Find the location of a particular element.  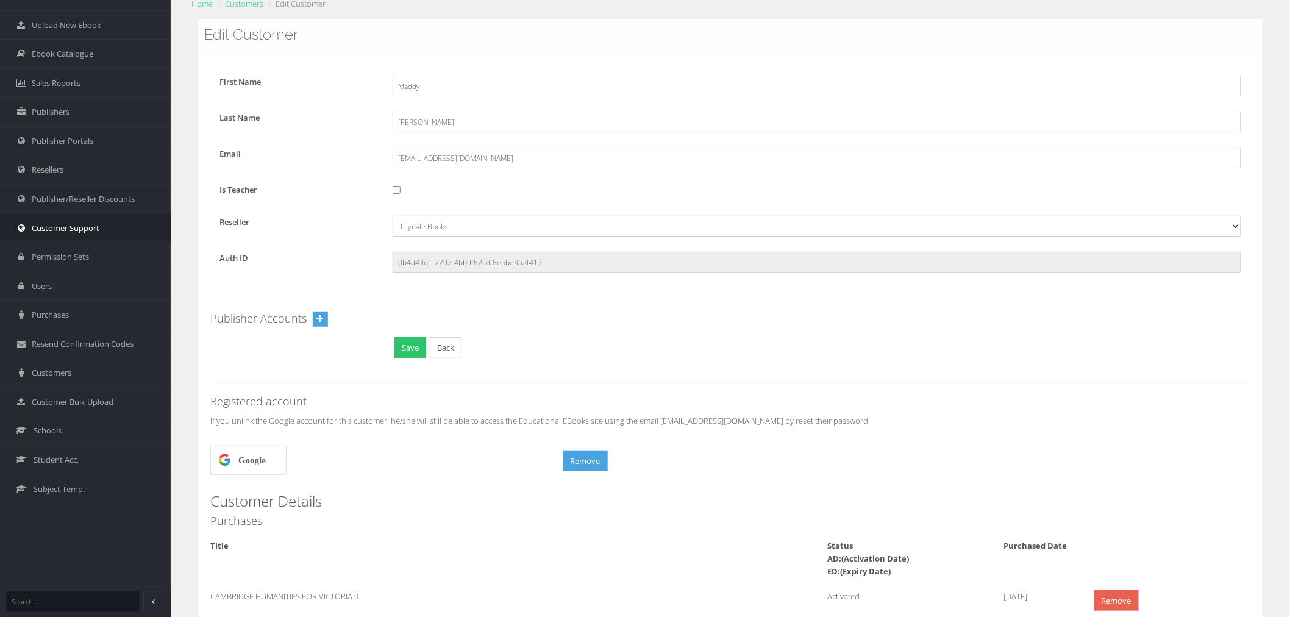

a: Back is located at coordinates (445, 347).